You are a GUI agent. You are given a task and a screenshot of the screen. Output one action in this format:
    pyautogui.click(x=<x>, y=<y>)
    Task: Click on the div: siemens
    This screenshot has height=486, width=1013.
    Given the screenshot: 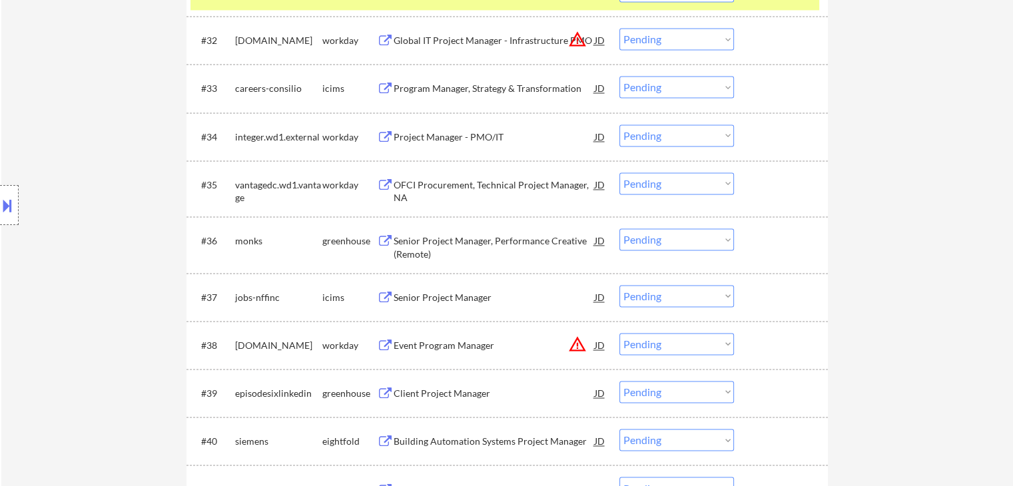 What is the action you would take?
    pyautogui.click(x=278, y=442)
    